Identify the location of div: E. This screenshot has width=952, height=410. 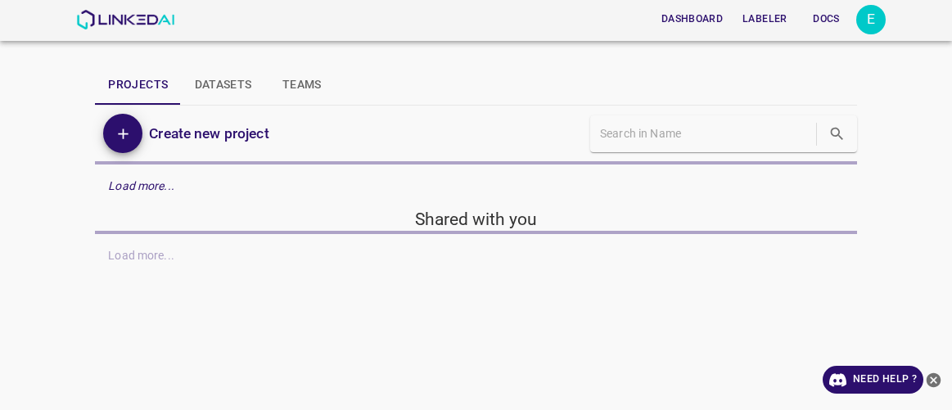
(871, 20).